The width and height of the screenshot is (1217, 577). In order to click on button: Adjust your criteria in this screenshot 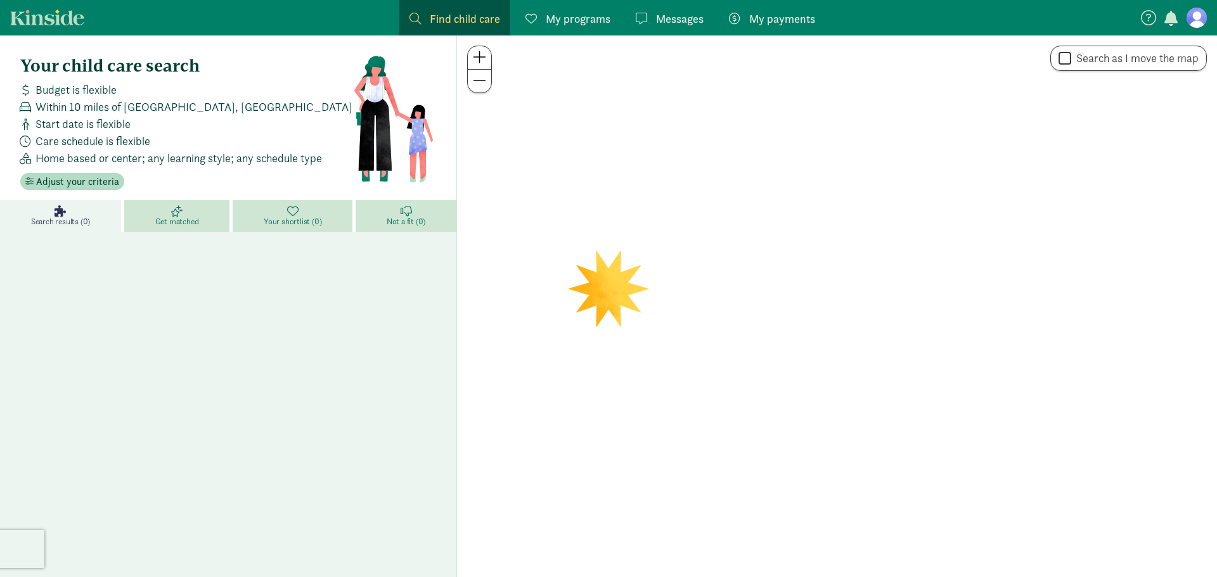, I will do `click(72, 182)`.